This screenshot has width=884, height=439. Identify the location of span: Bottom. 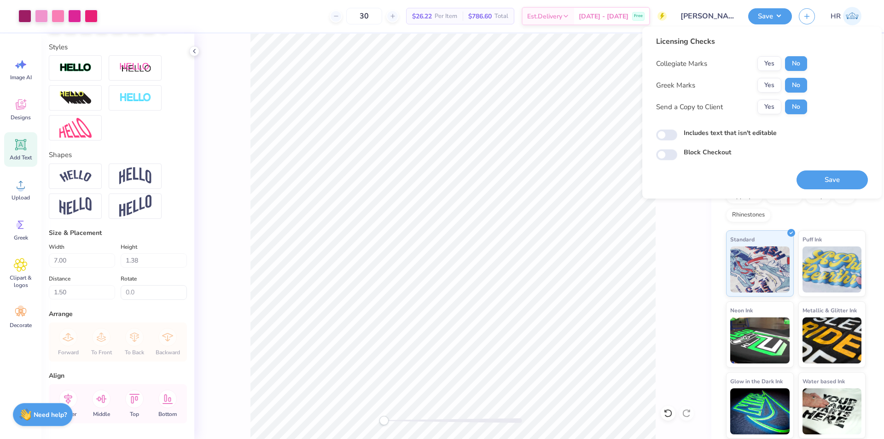
(168, 414).